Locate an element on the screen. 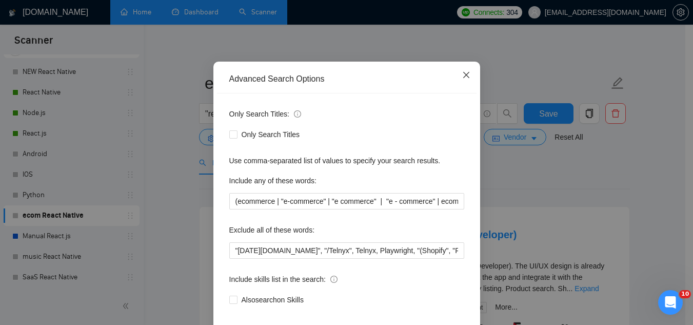  span: 10 is located at coordinates (685, 294).